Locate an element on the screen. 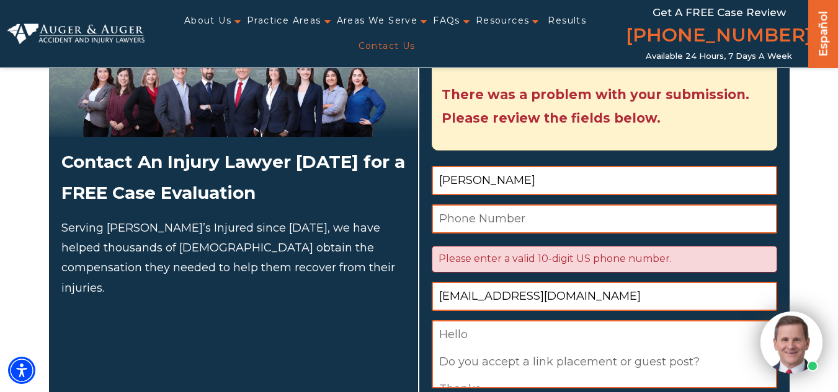  input: Phone Number is located at coordinates (604, 219).